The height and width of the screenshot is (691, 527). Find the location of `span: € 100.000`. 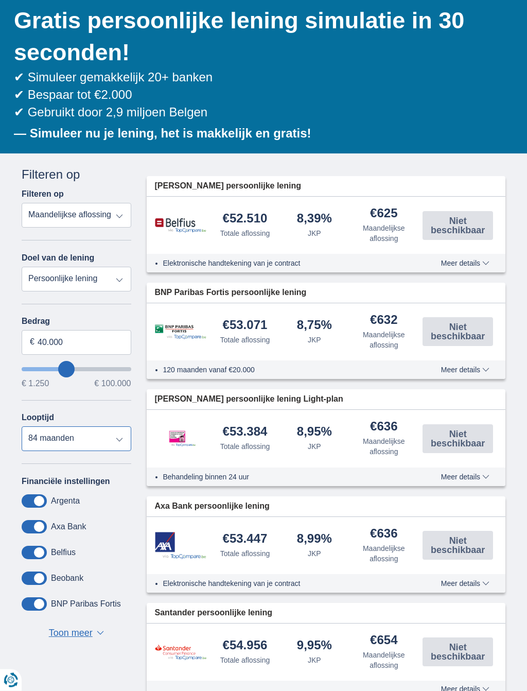

span: € 100.000 is located at coordinates (112, 384).